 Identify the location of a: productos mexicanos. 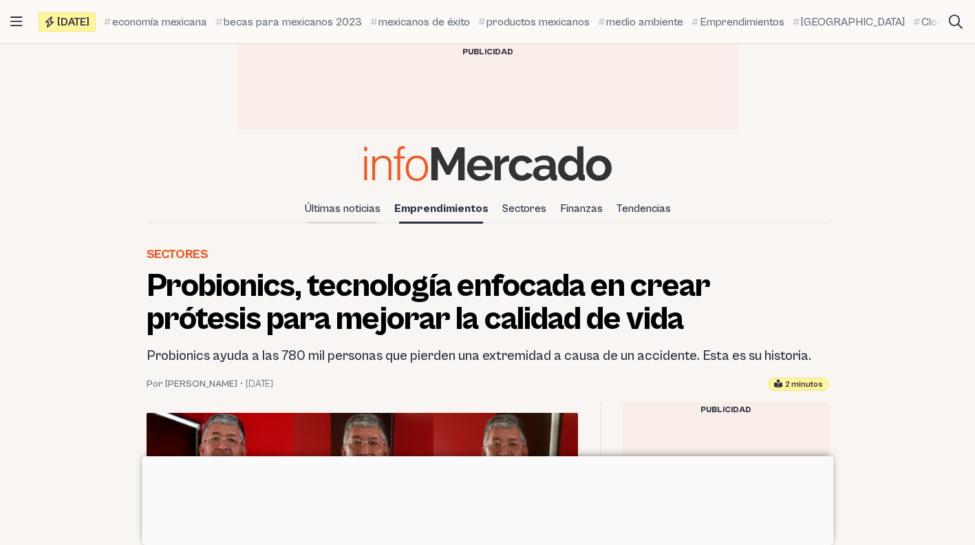
(534, 22).